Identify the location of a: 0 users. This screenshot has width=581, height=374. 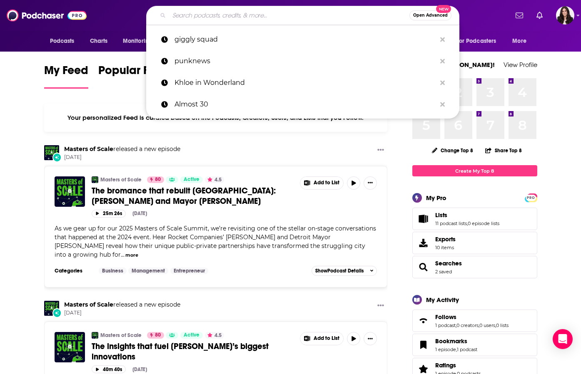
(487, 325).